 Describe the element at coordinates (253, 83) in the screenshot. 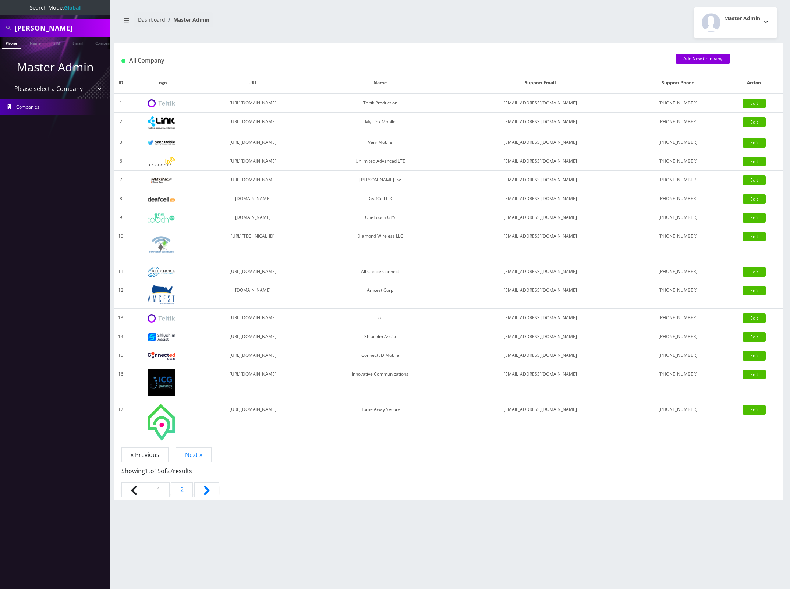

I see `th: URL` at that location.